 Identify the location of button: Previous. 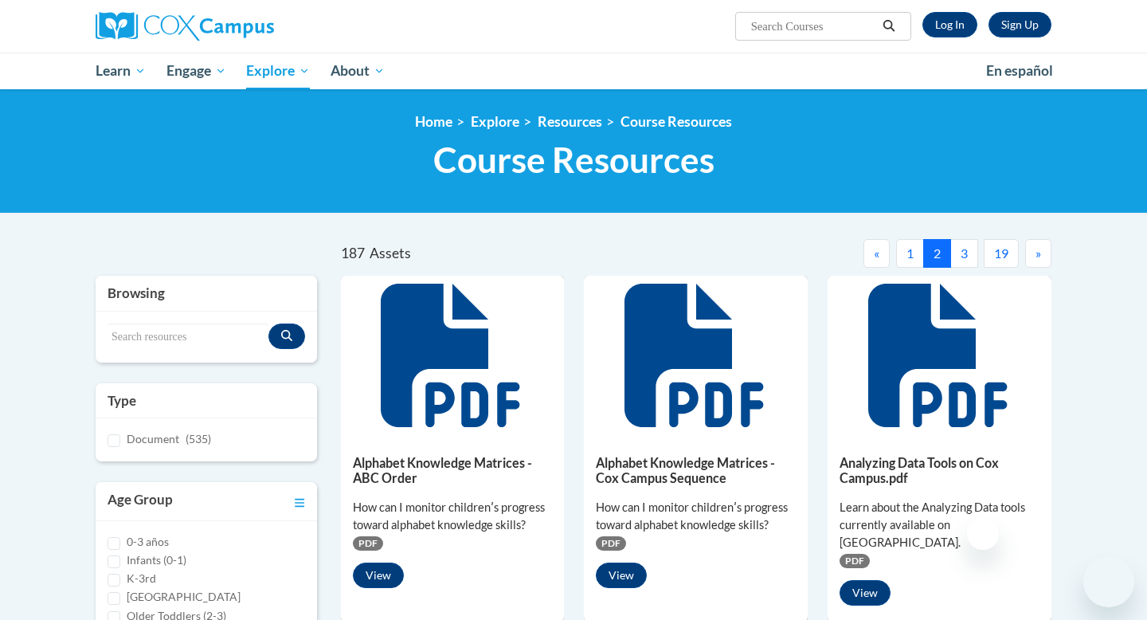
(876, 253).